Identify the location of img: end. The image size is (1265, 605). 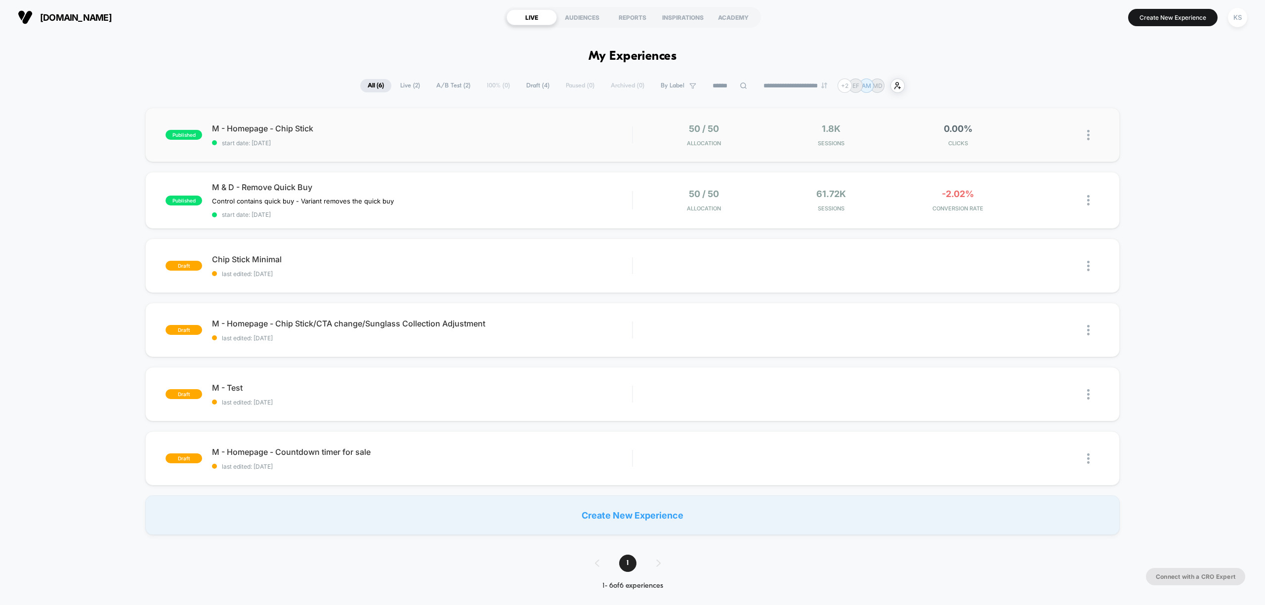
(824, 86).